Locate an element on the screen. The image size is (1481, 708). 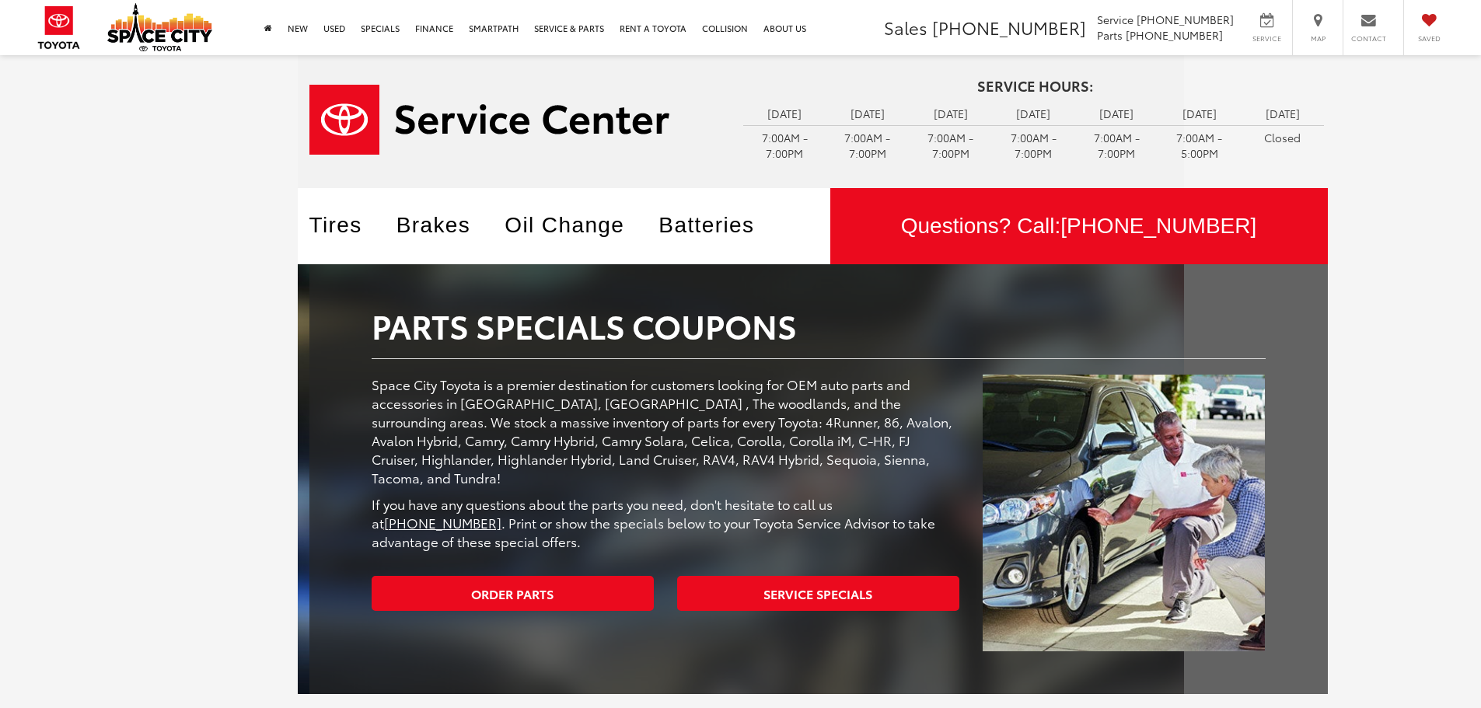
a: Service Center | Space City Toyota in Humble TX is located at coordinates (515, 120).